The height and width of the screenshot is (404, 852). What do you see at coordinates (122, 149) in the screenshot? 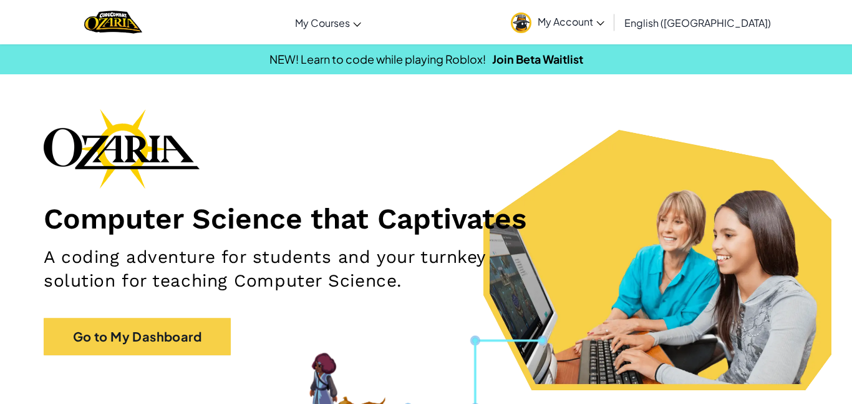
I see `img: Ozaria branding logo` at bounding box center [122, 149].